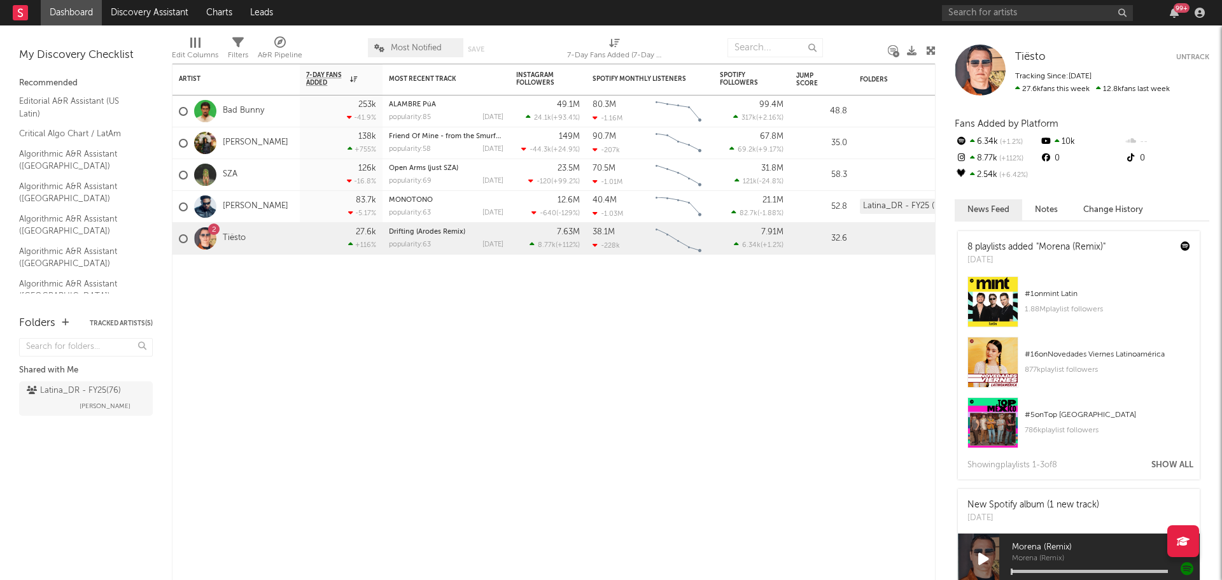  Describe the element at coordinates (747, 150) in the screenshot. I see `span: 69.2k` at that location.